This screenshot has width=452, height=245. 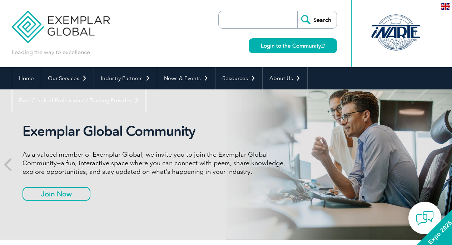 What do you see at coordinates (186, 78) in the screenshot?
I see `a: News & Events` at bounding box center [186, 78].